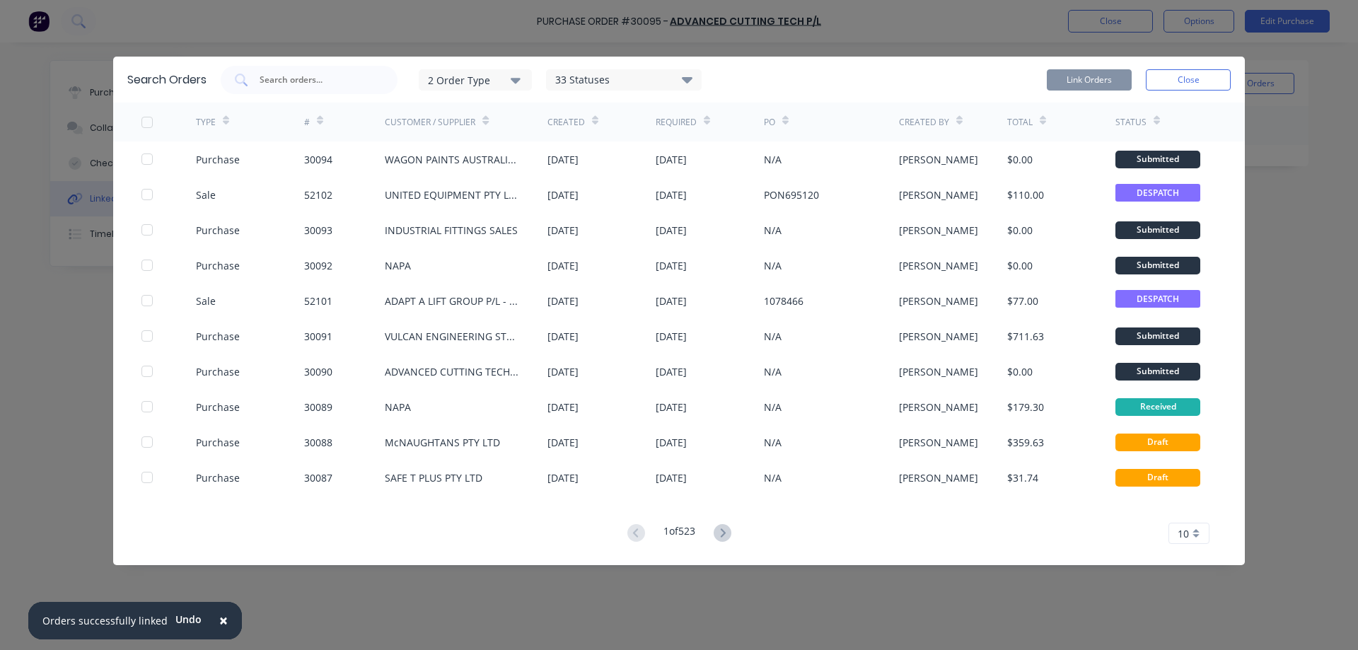 This screenshot has width=1358, height=650. I want to click on div: 1 of 523, so click(679, 533).